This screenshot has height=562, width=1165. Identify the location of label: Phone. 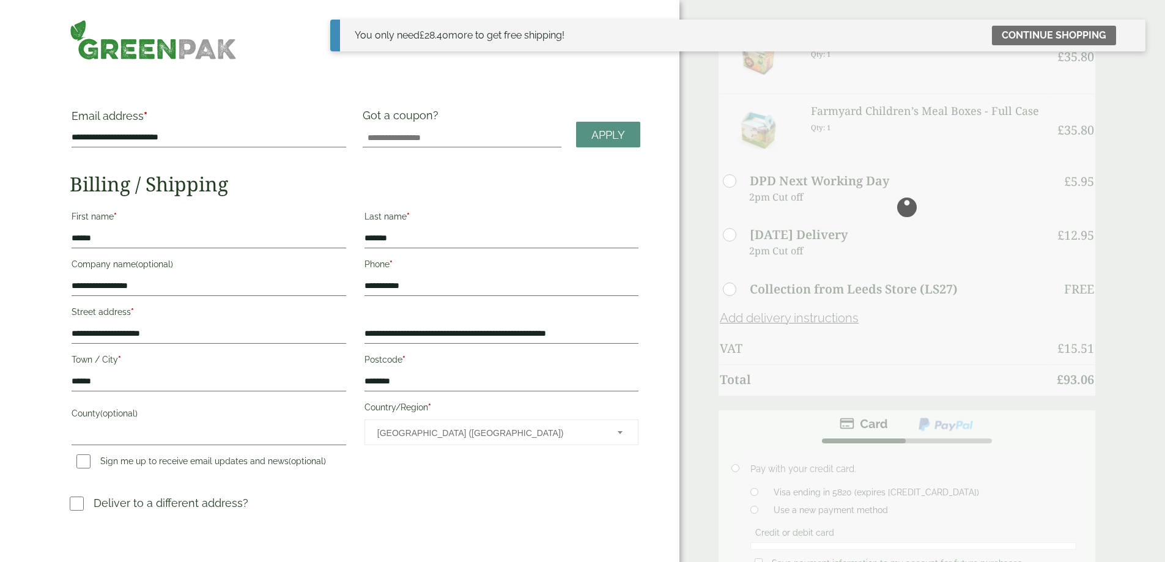
(501, 266).